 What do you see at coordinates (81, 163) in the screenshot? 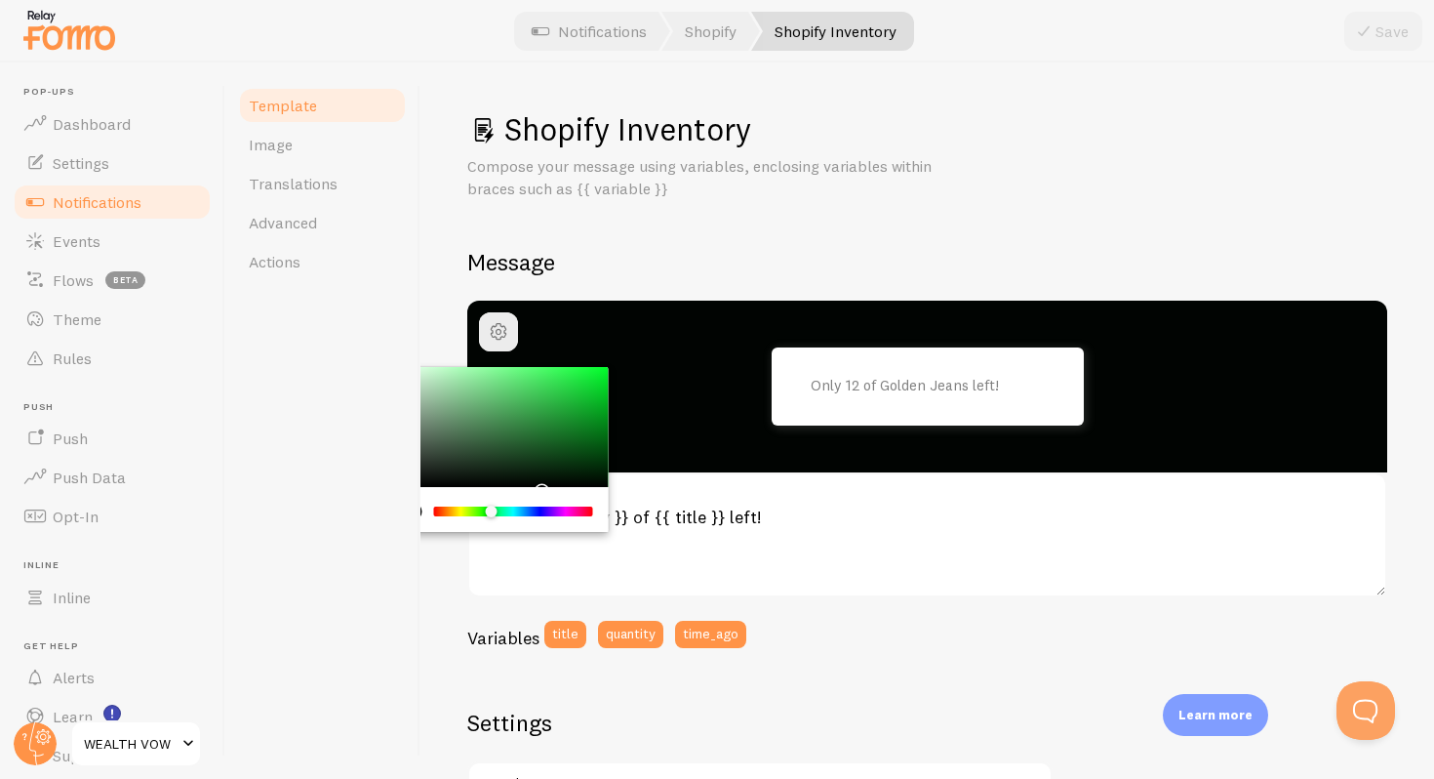
I see `span: Settings` at bounding box center [81, 163].